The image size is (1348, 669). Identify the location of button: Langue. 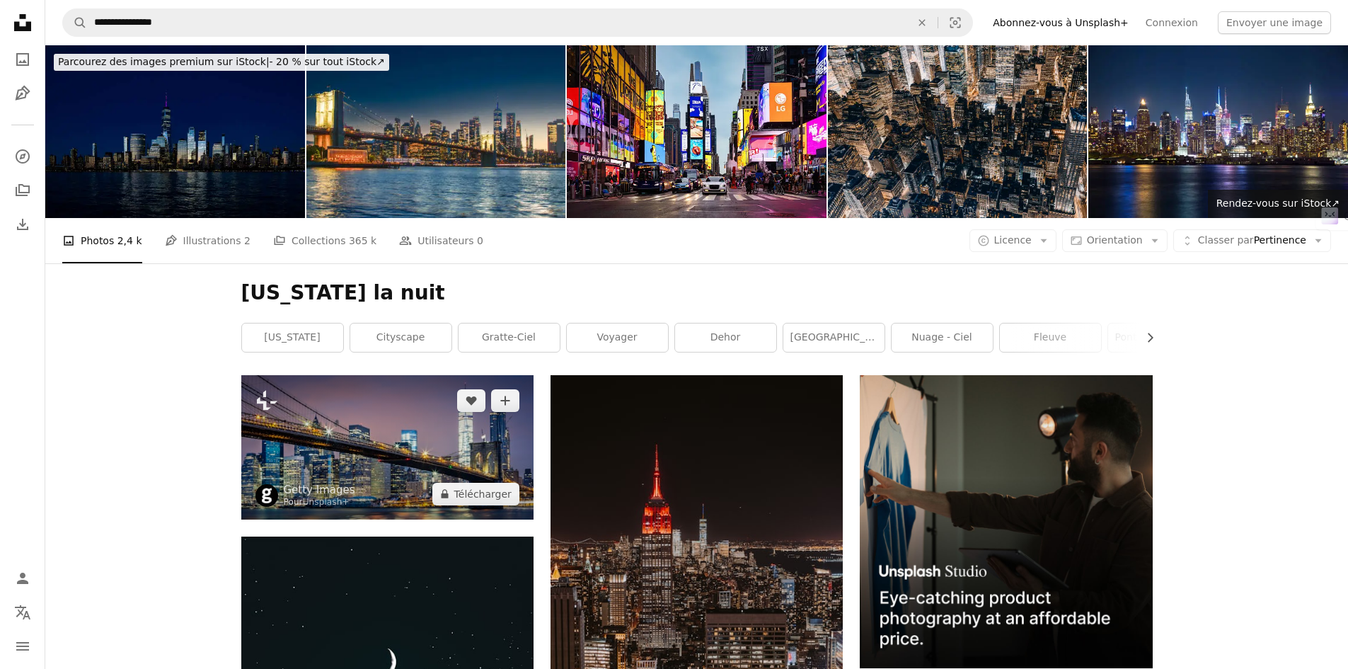
(23, 612).